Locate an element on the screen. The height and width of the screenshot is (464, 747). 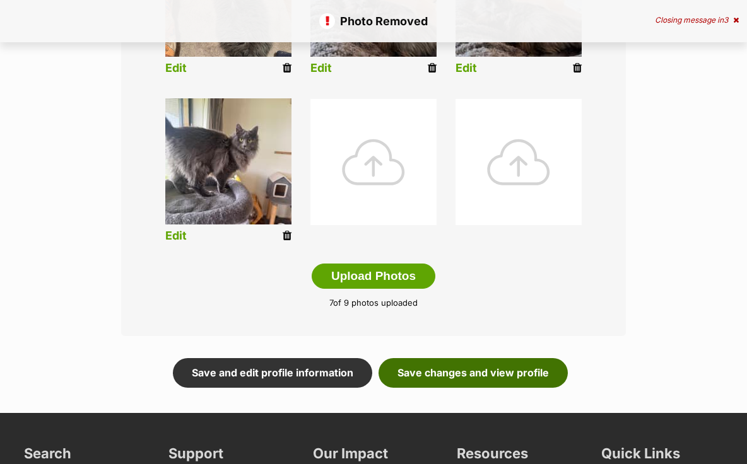
span: 3 is located at coordinates (725, 20).